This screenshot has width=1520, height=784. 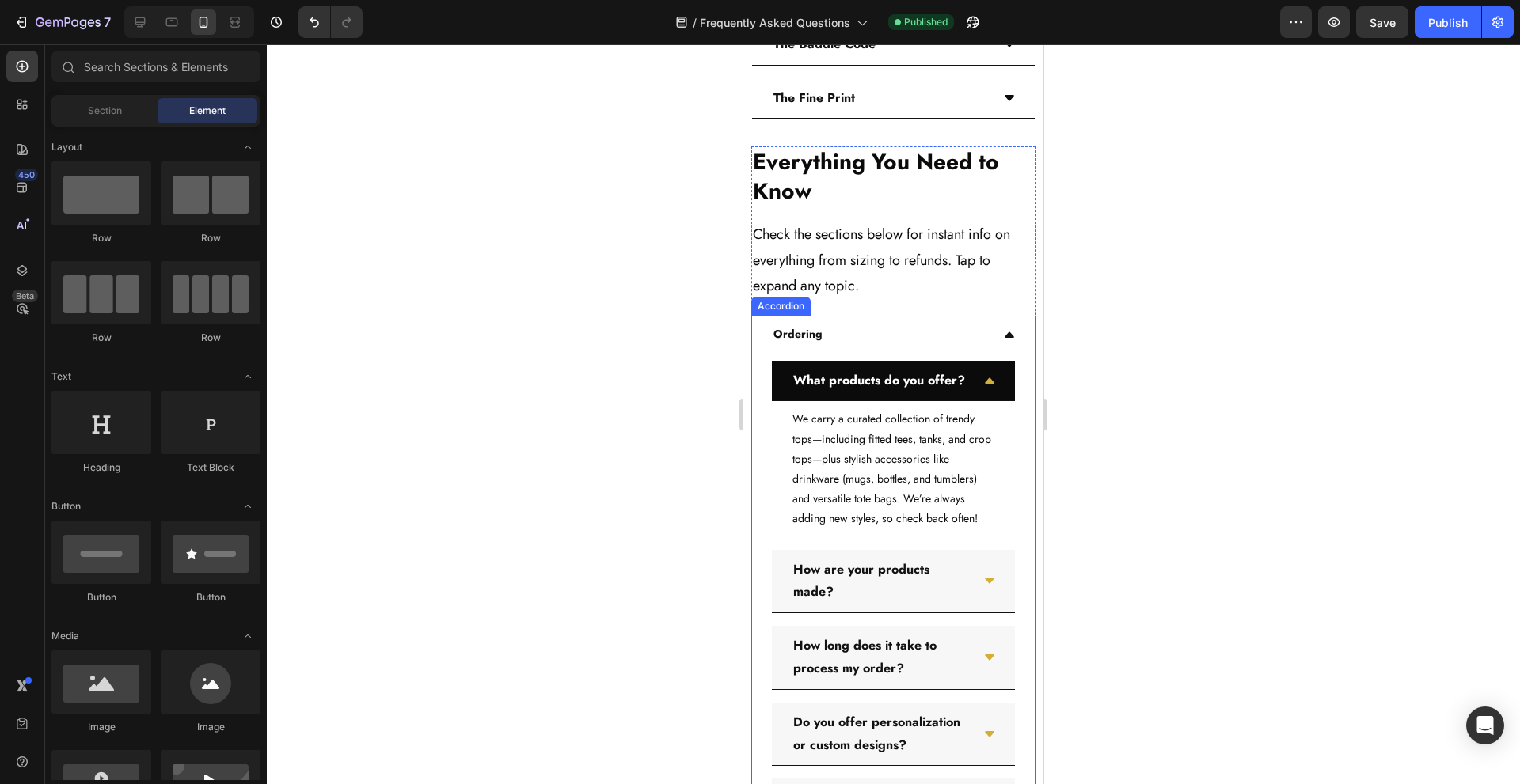 I want to click on div: Publish, so click(x=1448, y=22).